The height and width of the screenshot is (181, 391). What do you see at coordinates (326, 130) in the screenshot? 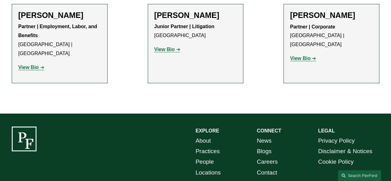
I see `strong: LEGAL` at bounding box center [326, 130].